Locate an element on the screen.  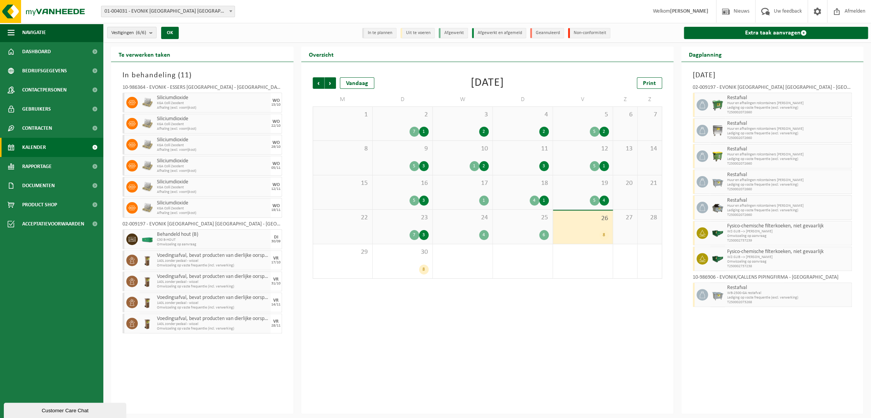
div: 22/10 is located at coordinates (276, 126).